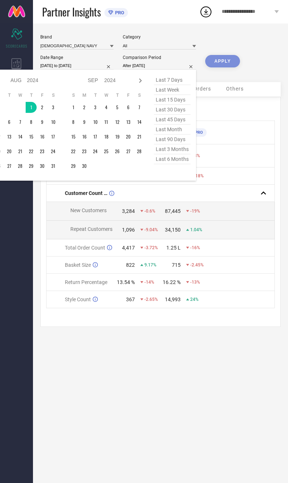 The height and width of the screenshot is (483, 288). I want to click on span: last 7 days, so click(172, 80).